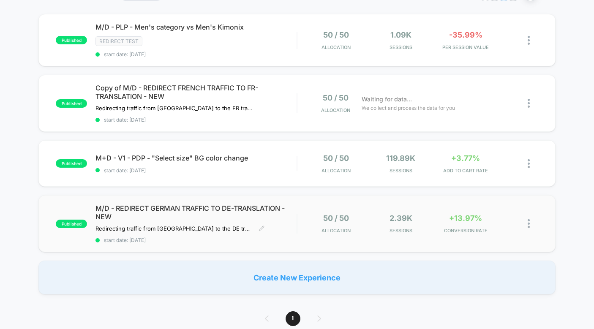 The image size is (594, 329). What do you see at coordinates (408, 108) in the screenshot?
I see `span: We collect and process the data for you` at bounding box center [408, 108].